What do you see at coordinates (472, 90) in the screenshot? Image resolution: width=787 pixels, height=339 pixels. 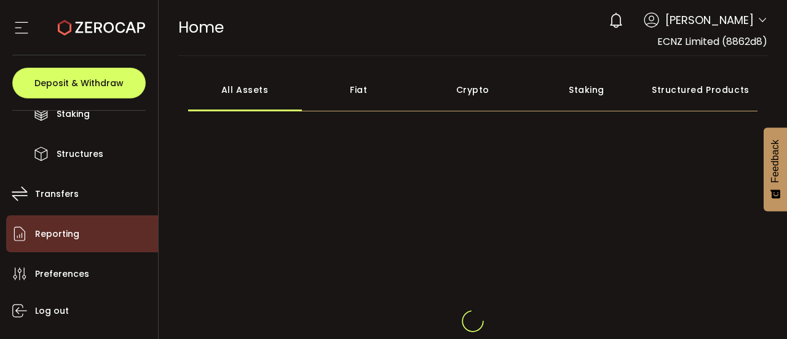 I see `div: Crypto` at bounding box center [472, 90].